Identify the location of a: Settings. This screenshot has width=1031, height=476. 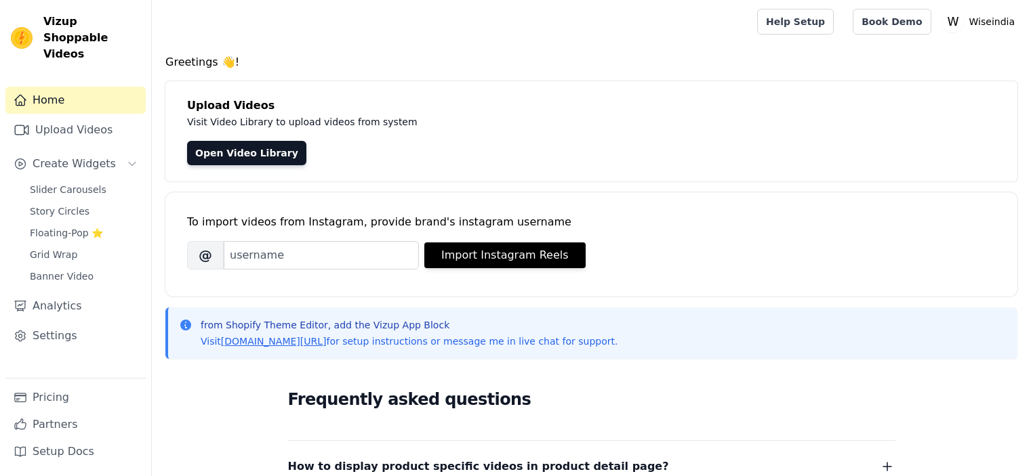
(75, 336).